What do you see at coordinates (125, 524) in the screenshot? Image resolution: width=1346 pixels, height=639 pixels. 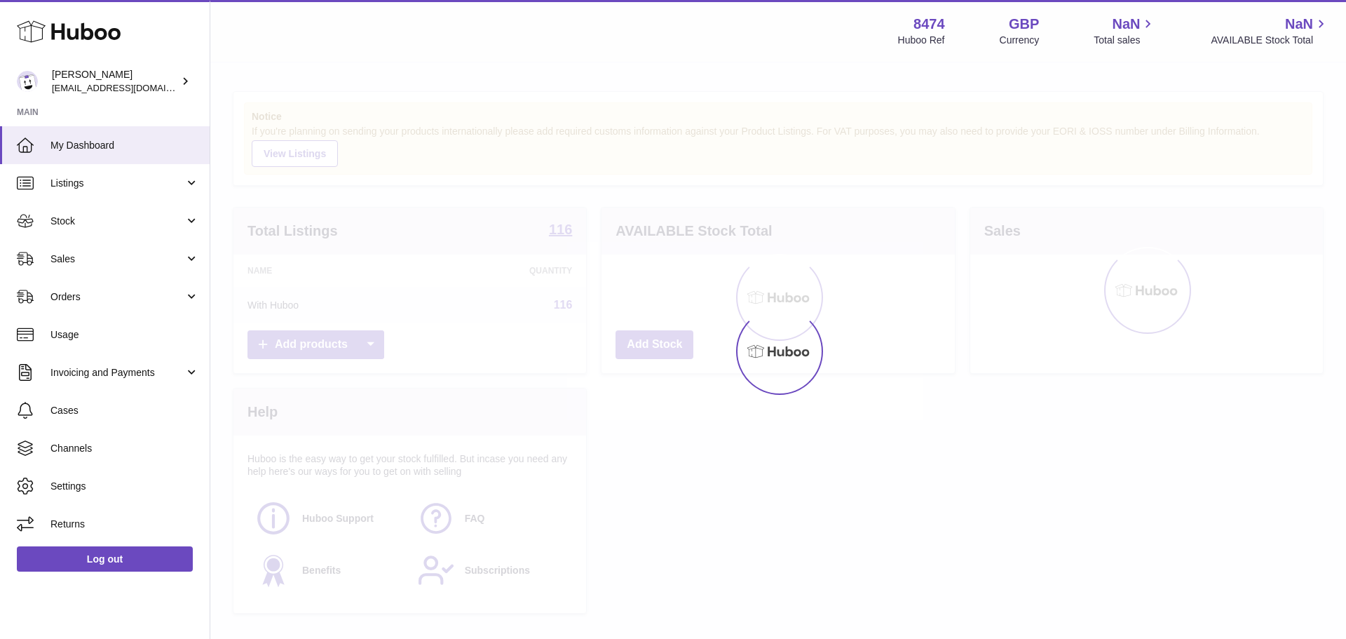 I see `span: Returns` at bounding box center [125, 524].